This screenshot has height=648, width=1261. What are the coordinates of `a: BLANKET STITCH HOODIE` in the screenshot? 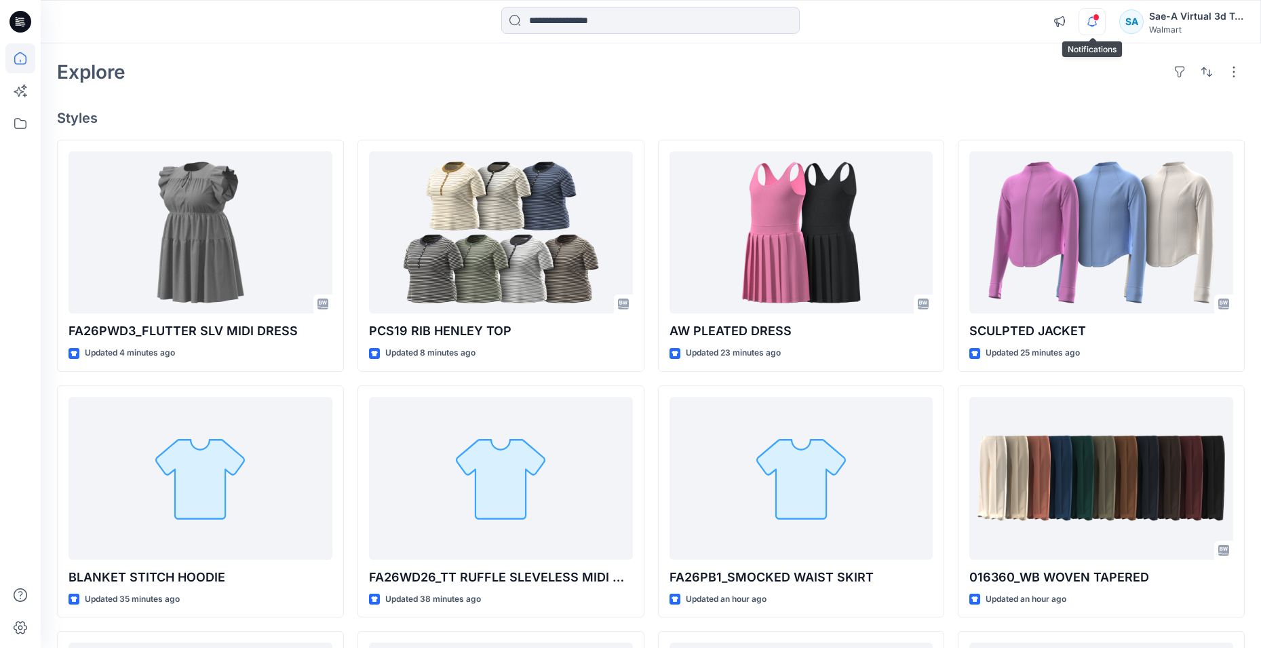 It's located at (200, 478).